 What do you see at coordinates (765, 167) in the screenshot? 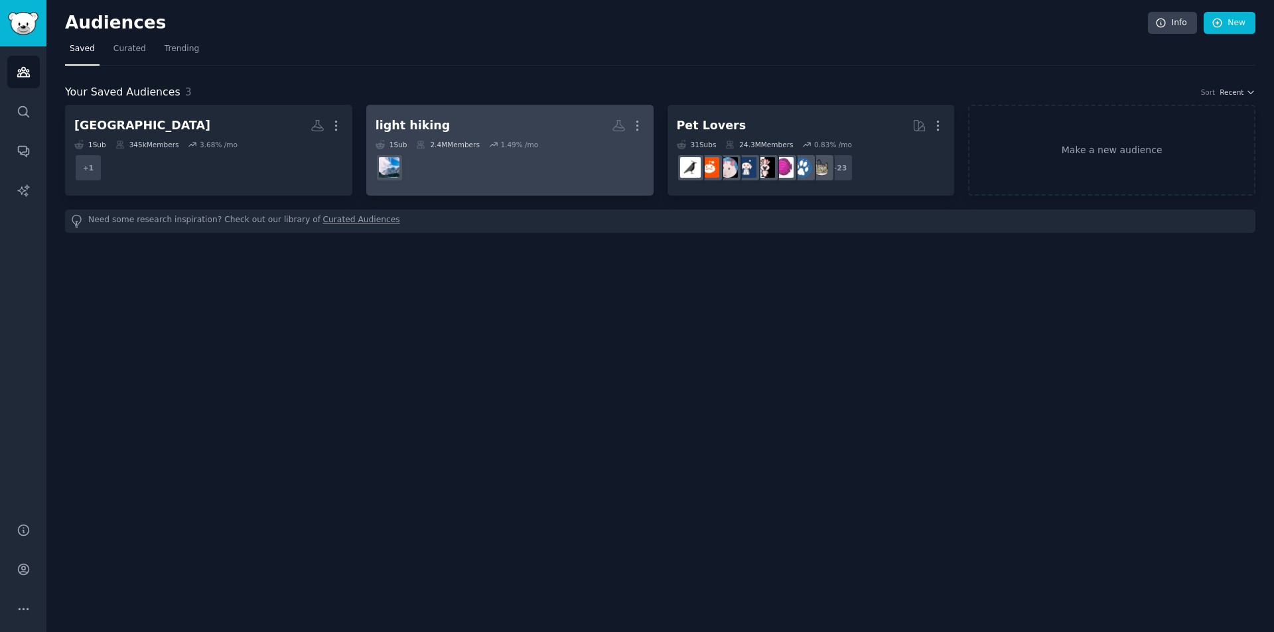
I see `img: parrots` at bounding box center [765, 167].